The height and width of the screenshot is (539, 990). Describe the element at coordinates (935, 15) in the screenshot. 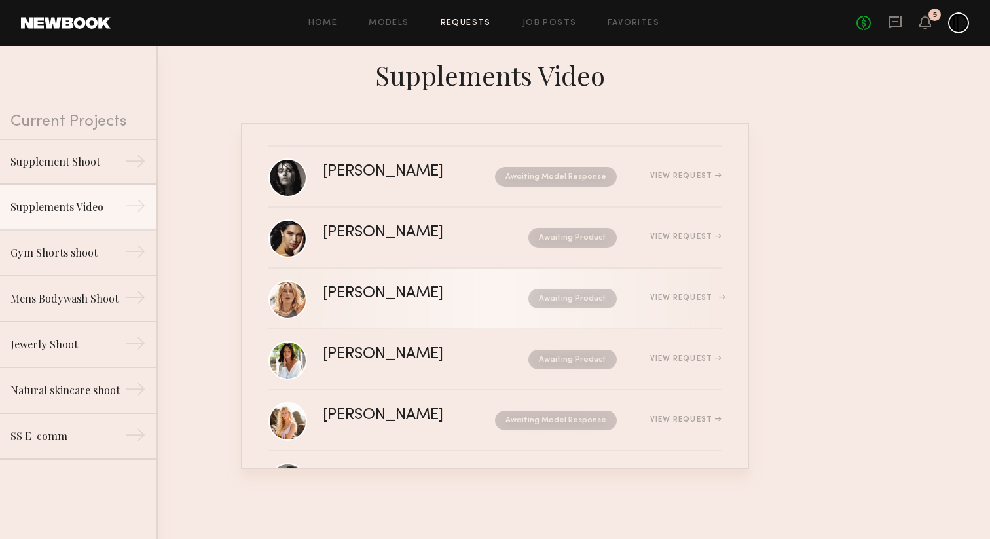

I see `div: 5` at that location.